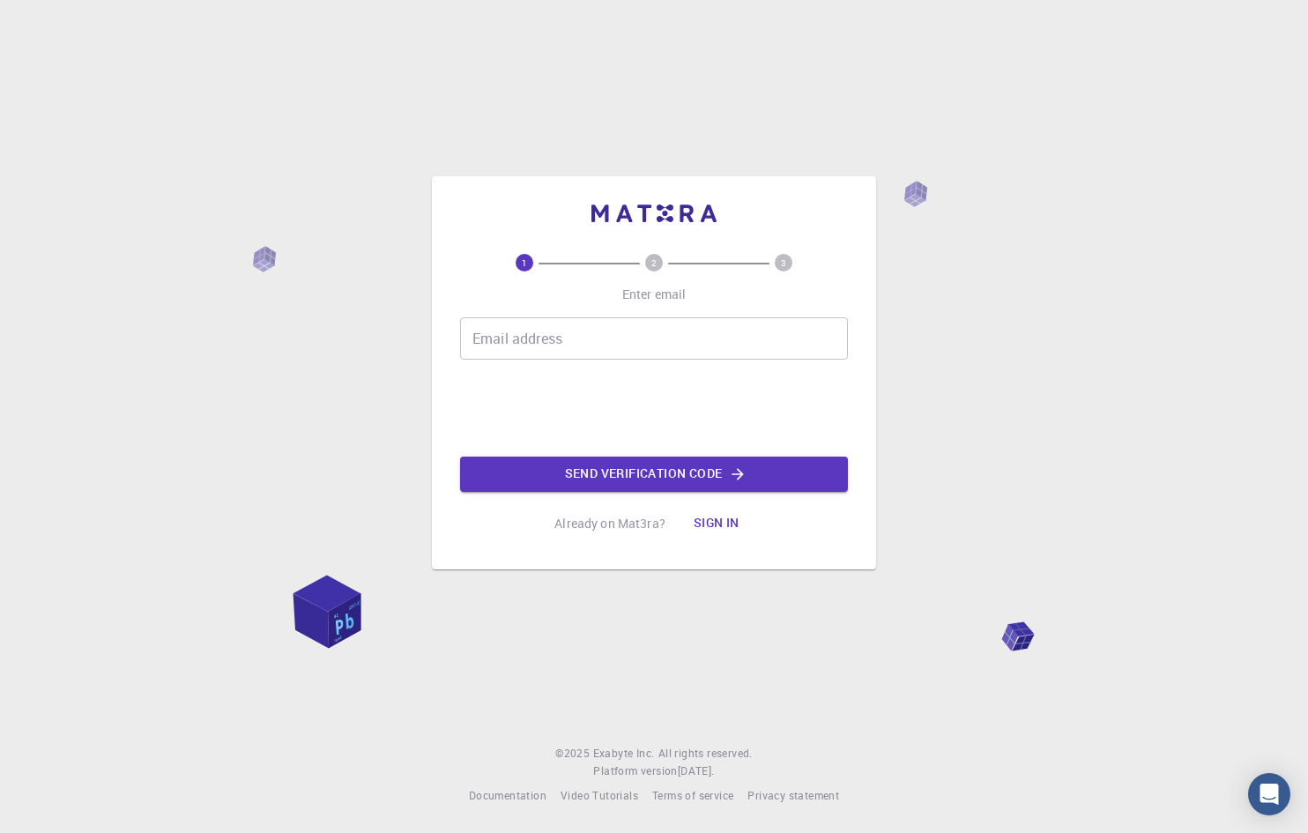  I want to click on a: Video Tutorials, so click(600, 796).